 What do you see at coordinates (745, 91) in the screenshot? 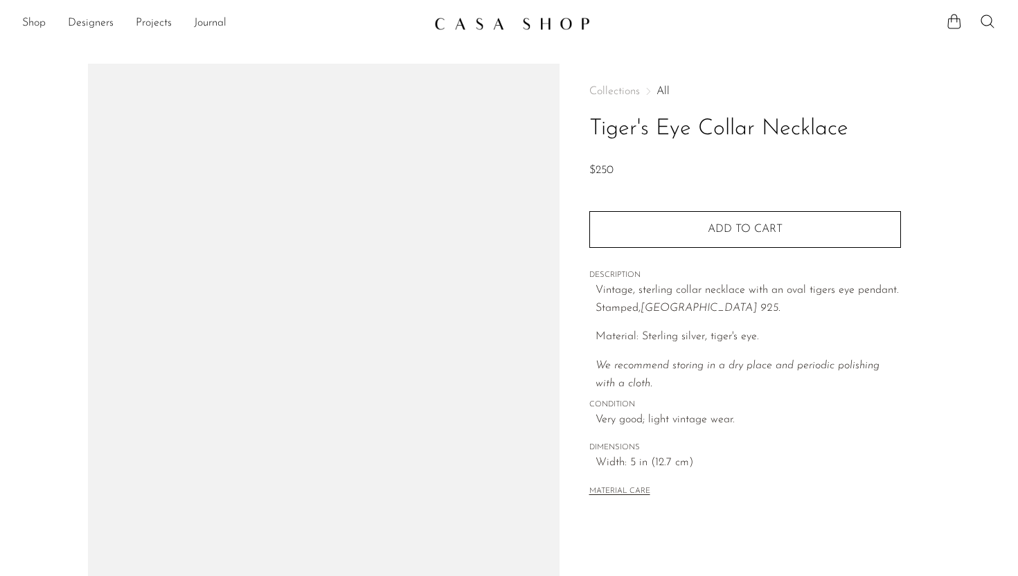
I see `nav: Breadcrumbs` at bounding box center [745, 91].